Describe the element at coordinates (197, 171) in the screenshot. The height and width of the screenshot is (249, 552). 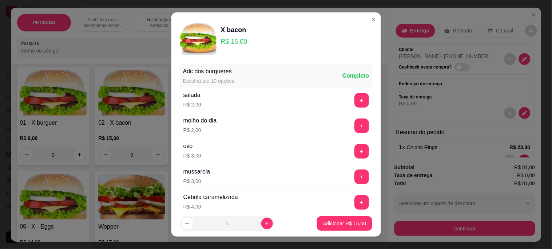
I see `div: mussarela` at that location.